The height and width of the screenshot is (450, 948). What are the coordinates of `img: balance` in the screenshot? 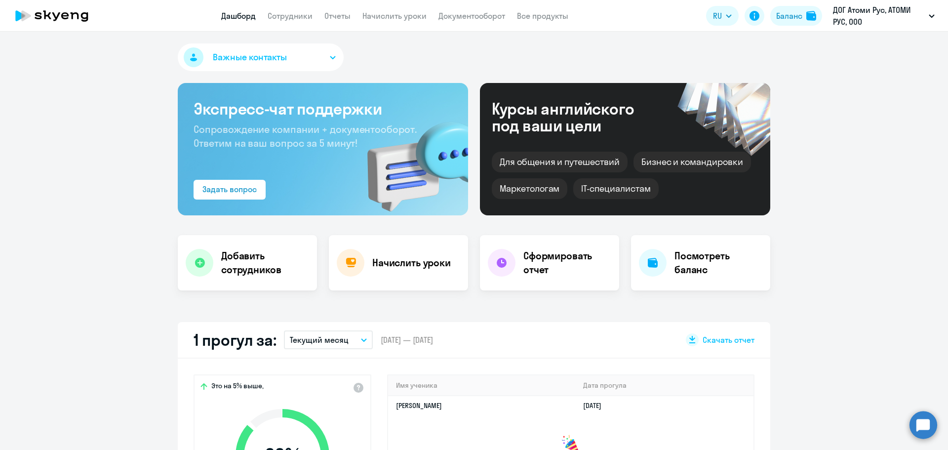 It's located at (811, 16).